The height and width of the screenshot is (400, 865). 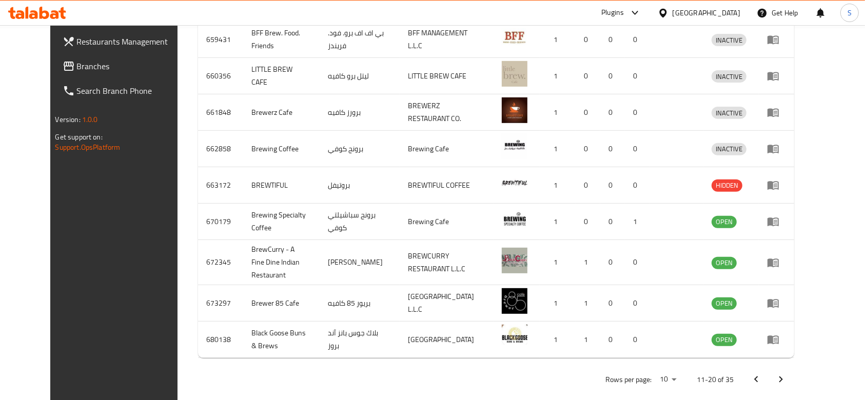 I want to click on td: 673297, so click(x=221, y=303).